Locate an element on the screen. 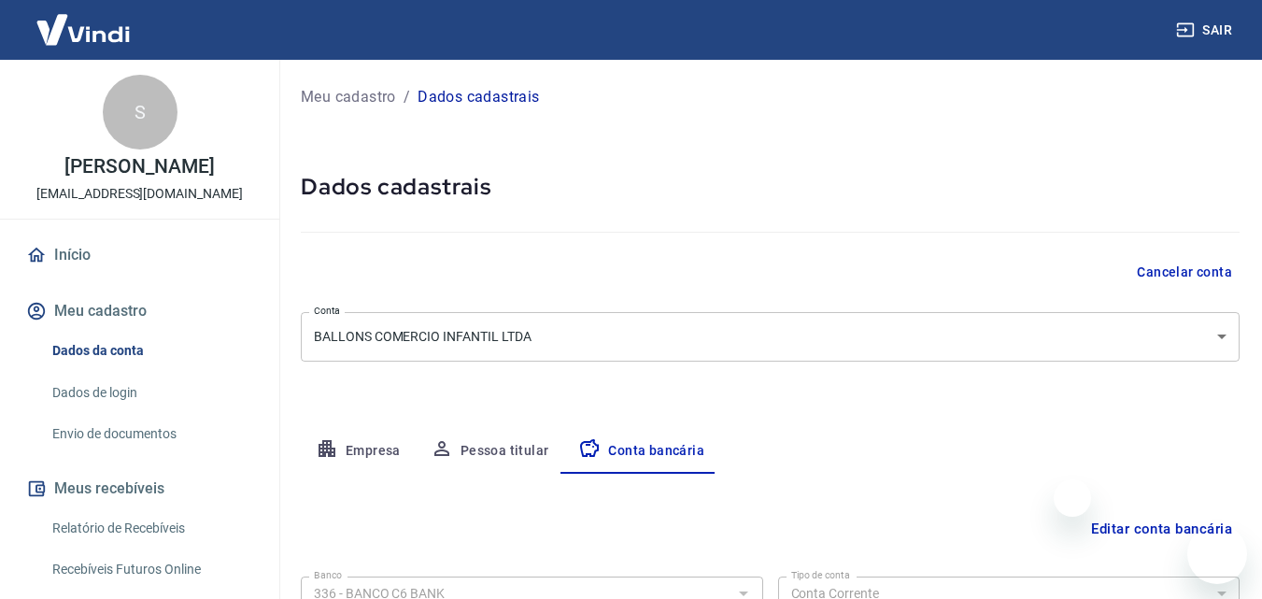  img: Vindi is located at coordinates (83, 29).